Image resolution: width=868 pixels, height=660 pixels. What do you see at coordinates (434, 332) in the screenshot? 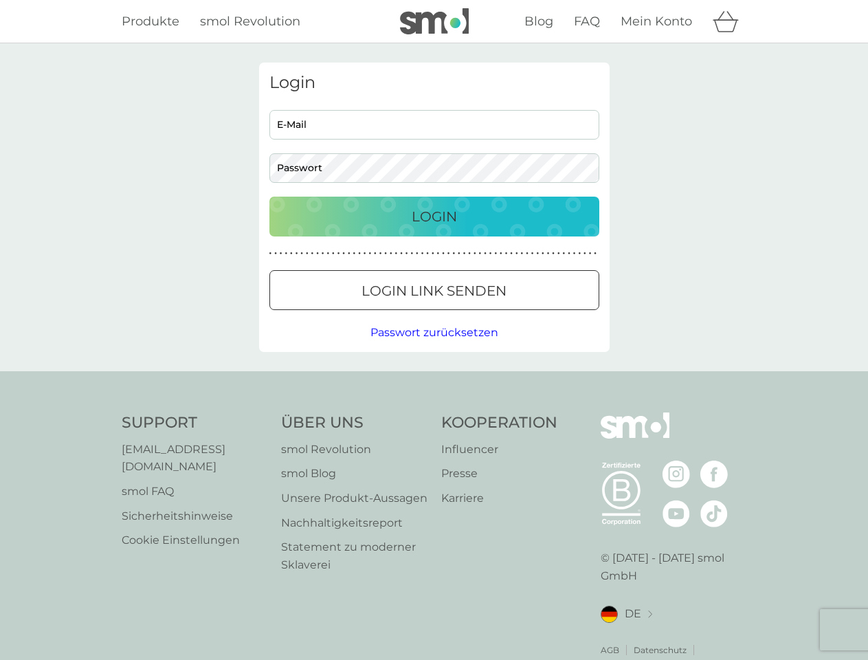
I see `span: Passwort zurücksetzen` at bounding box center [434, 332].